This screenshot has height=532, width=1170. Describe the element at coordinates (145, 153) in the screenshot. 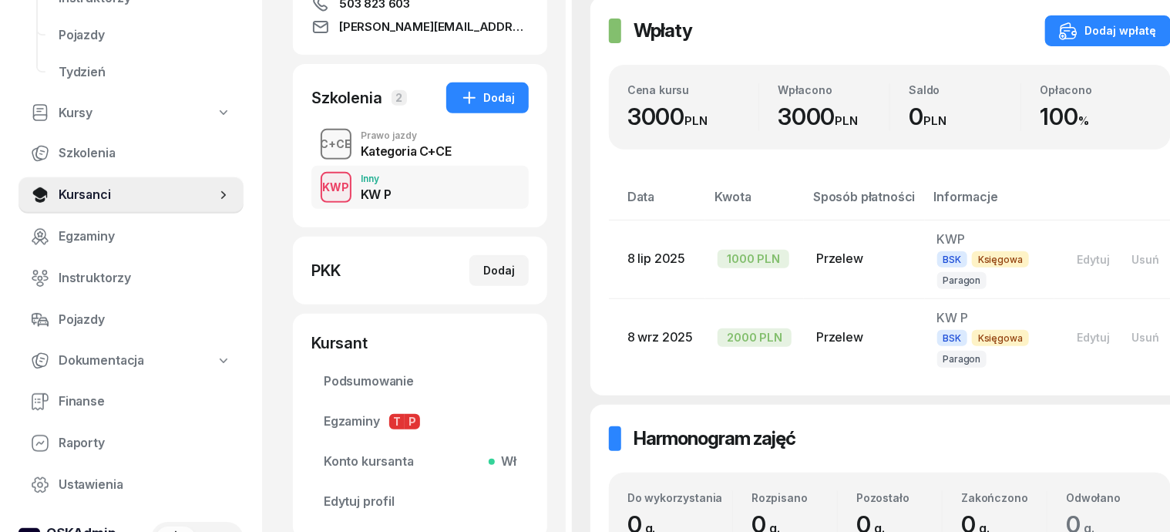

I see `span: Szkolenia` at that location.